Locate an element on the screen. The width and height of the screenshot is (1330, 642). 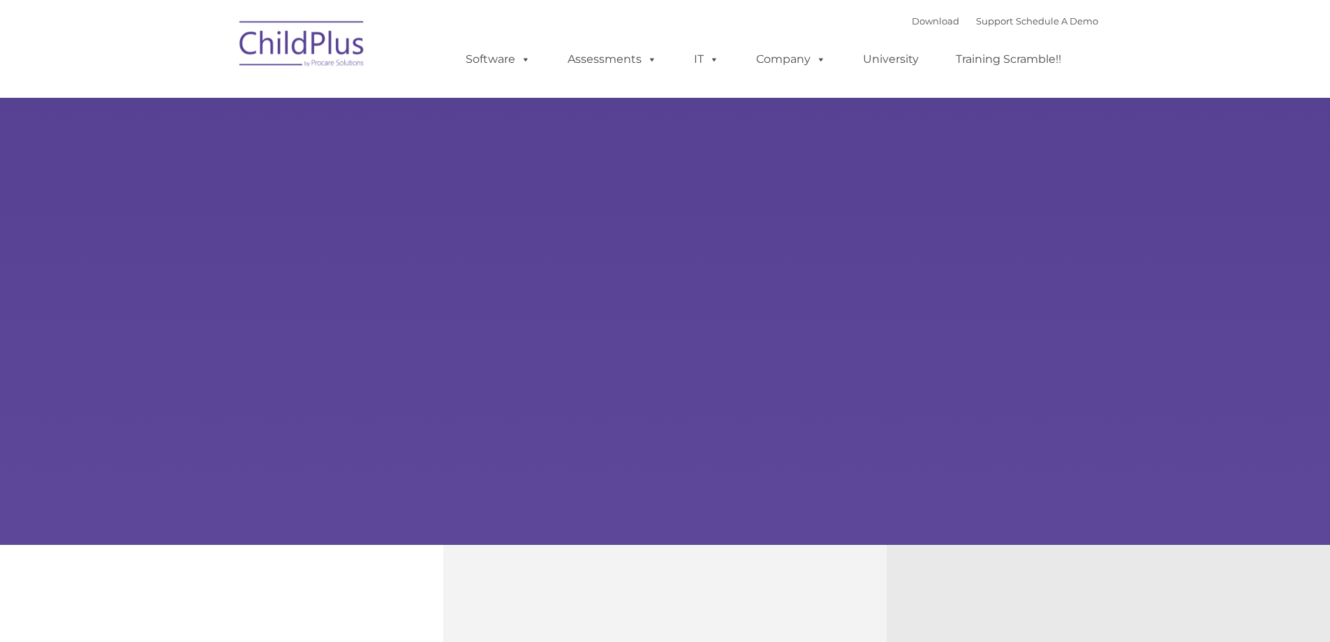
a: Schedule A Demo is located at coordinates (1057, 21).